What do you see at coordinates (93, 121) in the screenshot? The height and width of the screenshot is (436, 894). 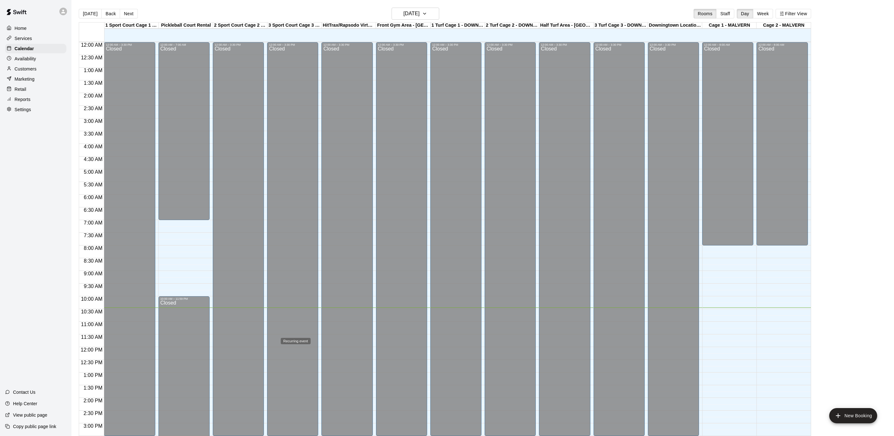 I see `span: 3:00 AM` at bounding box center [93, 121].